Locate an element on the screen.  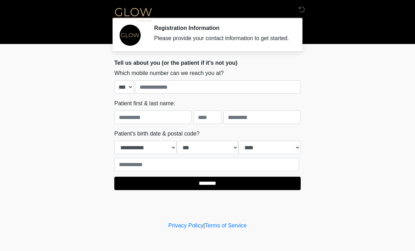
label: Patient's birth date & postal code? is located at coordinates (157, 134).